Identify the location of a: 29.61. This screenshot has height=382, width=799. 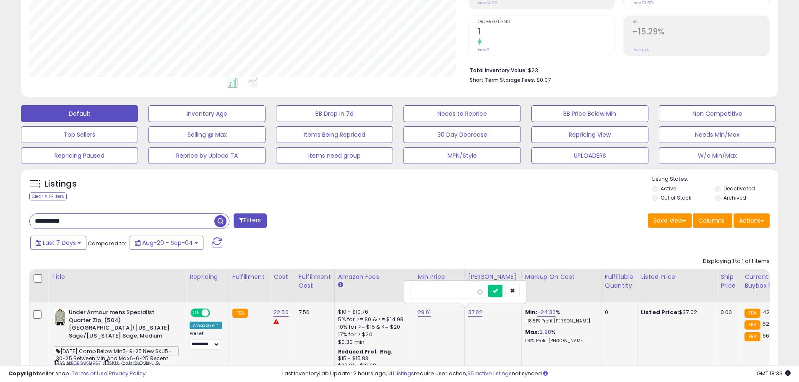
(424, 312).